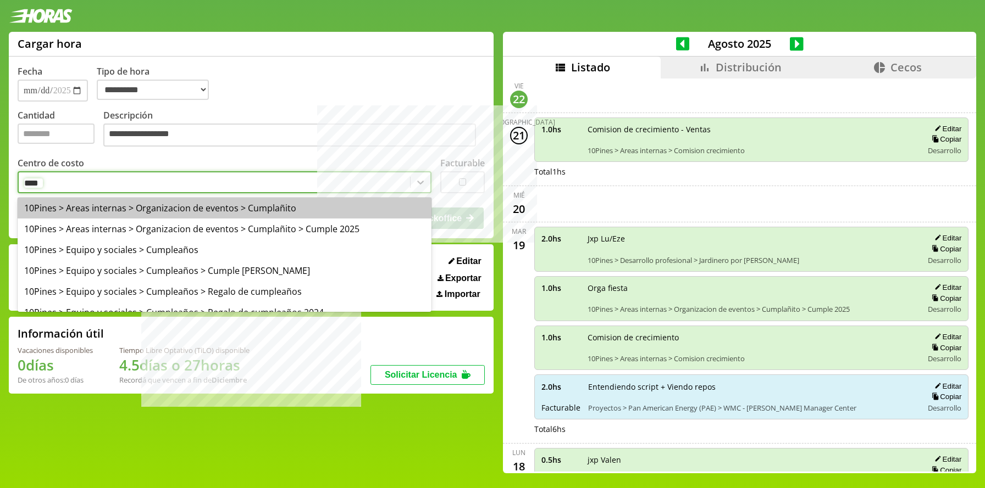  What do you see at coordinates (751, 129) in the screenshot?
I see `span: Comision de crecimiento - Ventas` at bounding box center [751, 129].